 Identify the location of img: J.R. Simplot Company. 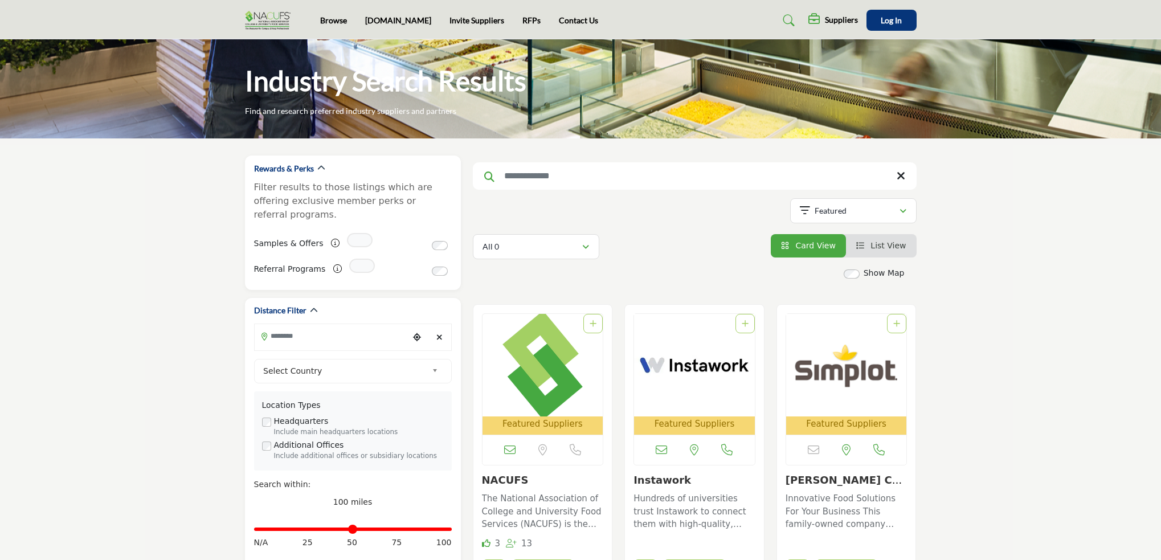
(847, 365).